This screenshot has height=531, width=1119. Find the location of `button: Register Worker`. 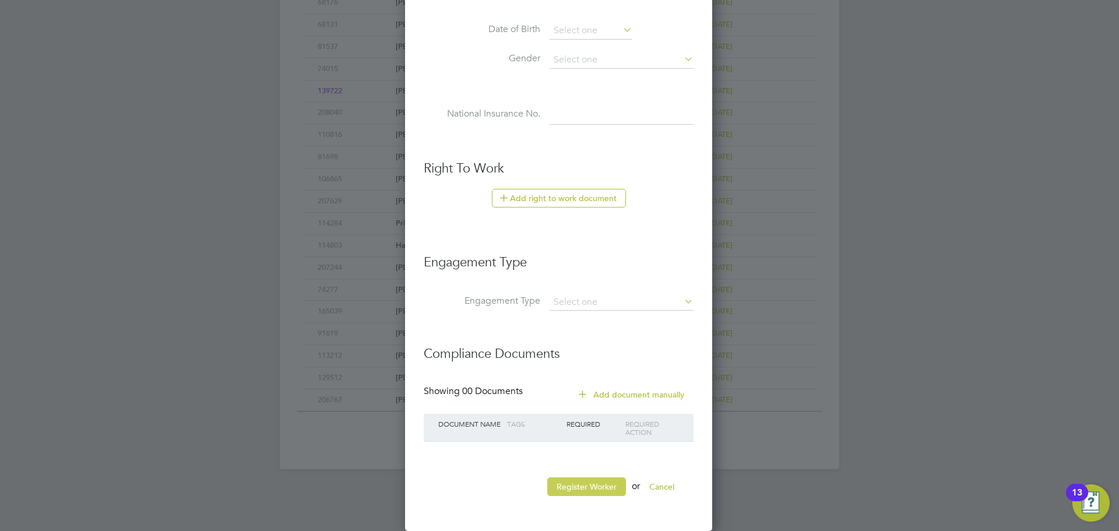

button: Register Worker is located at coordinates (586, 487).